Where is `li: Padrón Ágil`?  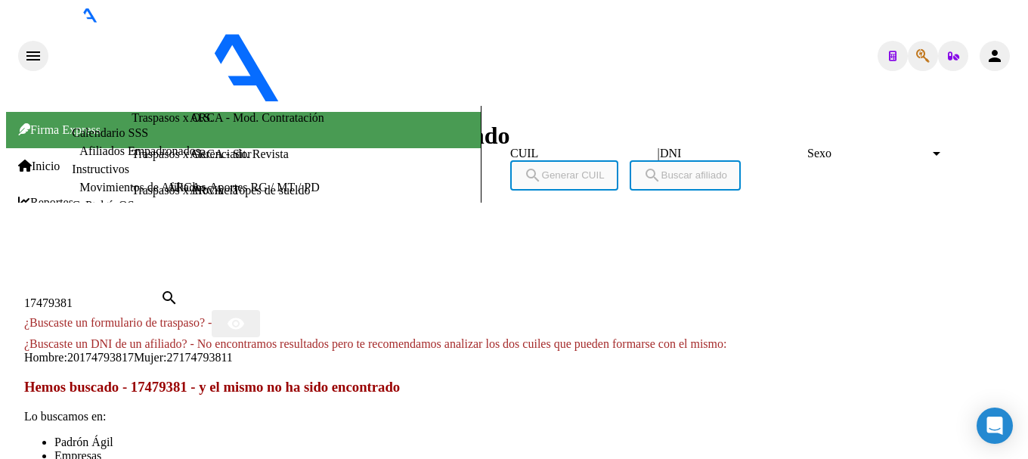 li: Padrón Ágil is located at coordinates (432, 442).